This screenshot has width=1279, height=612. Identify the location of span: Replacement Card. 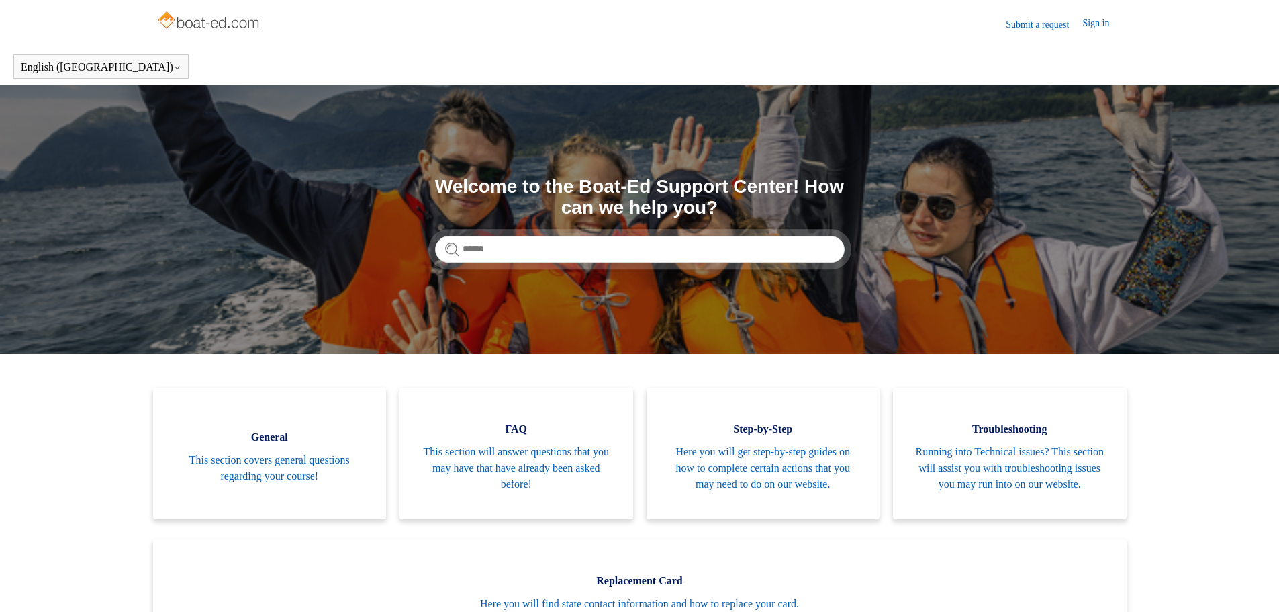
(640, 581).